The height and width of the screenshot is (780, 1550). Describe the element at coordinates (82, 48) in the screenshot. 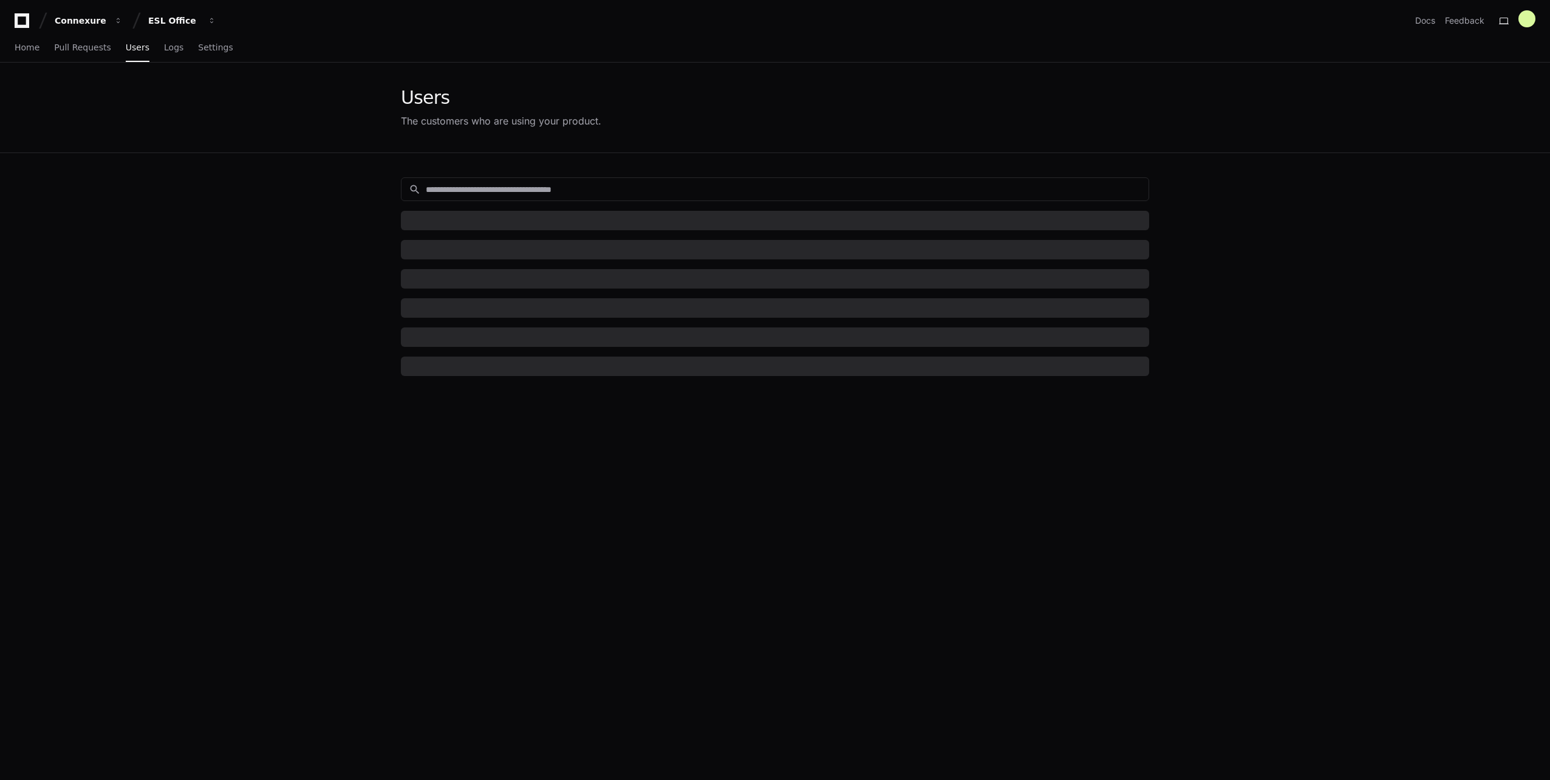

I see `a: Pull Requests` at that location.